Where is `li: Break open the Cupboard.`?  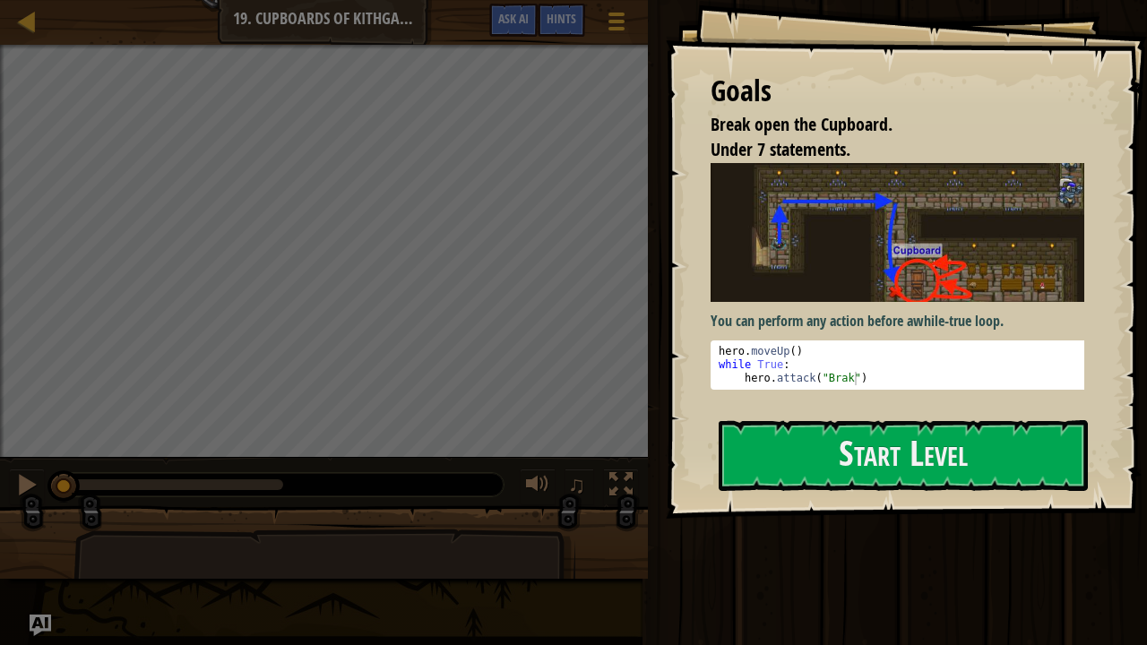 li: Break open the Cupboard. is located at coordinates (884, 125).